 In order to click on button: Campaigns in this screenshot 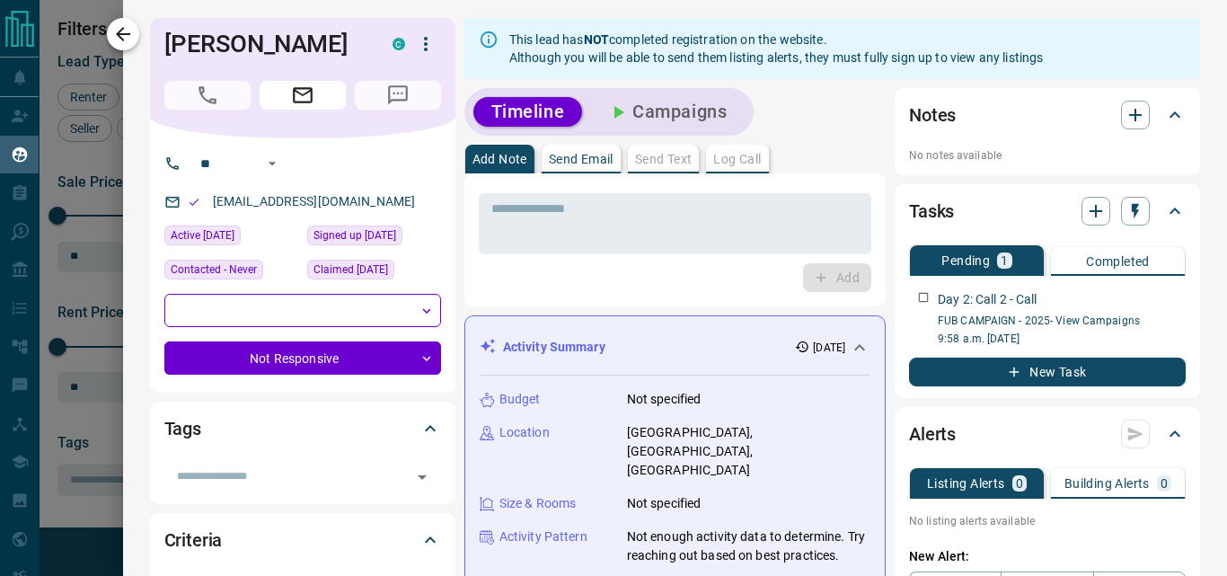, I will do `click(666, 111)`.